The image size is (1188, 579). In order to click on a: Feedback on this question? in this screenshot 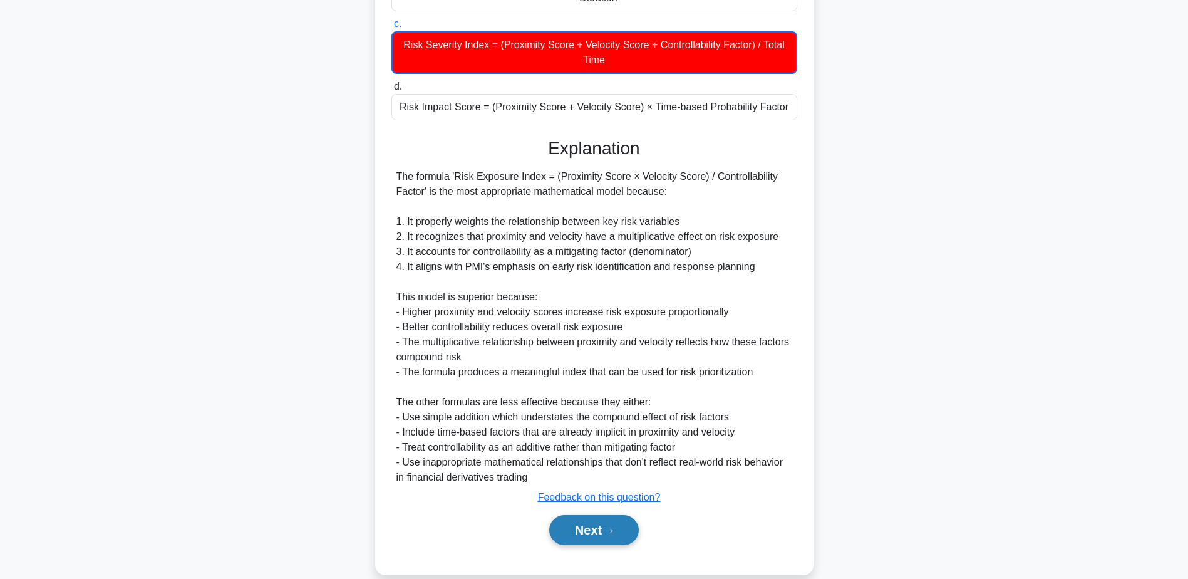, I will do `click(599, 497)`.